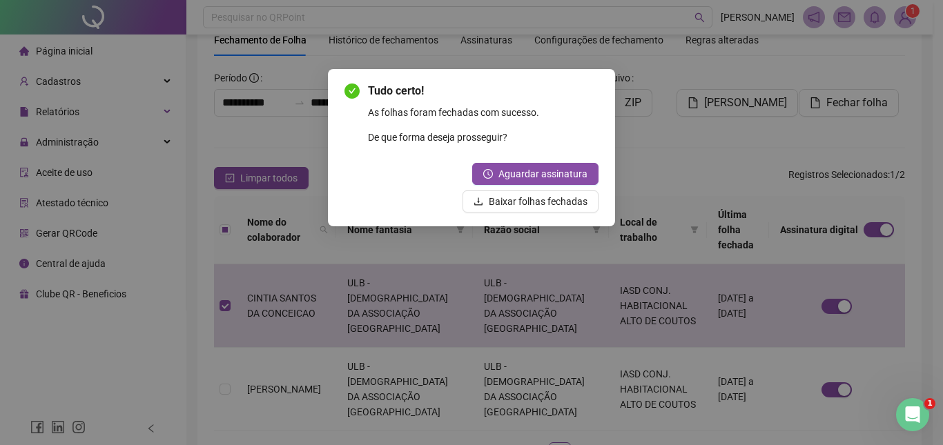  I want to click on p: De que forma deseja prosseguir?, so click(483, 137).